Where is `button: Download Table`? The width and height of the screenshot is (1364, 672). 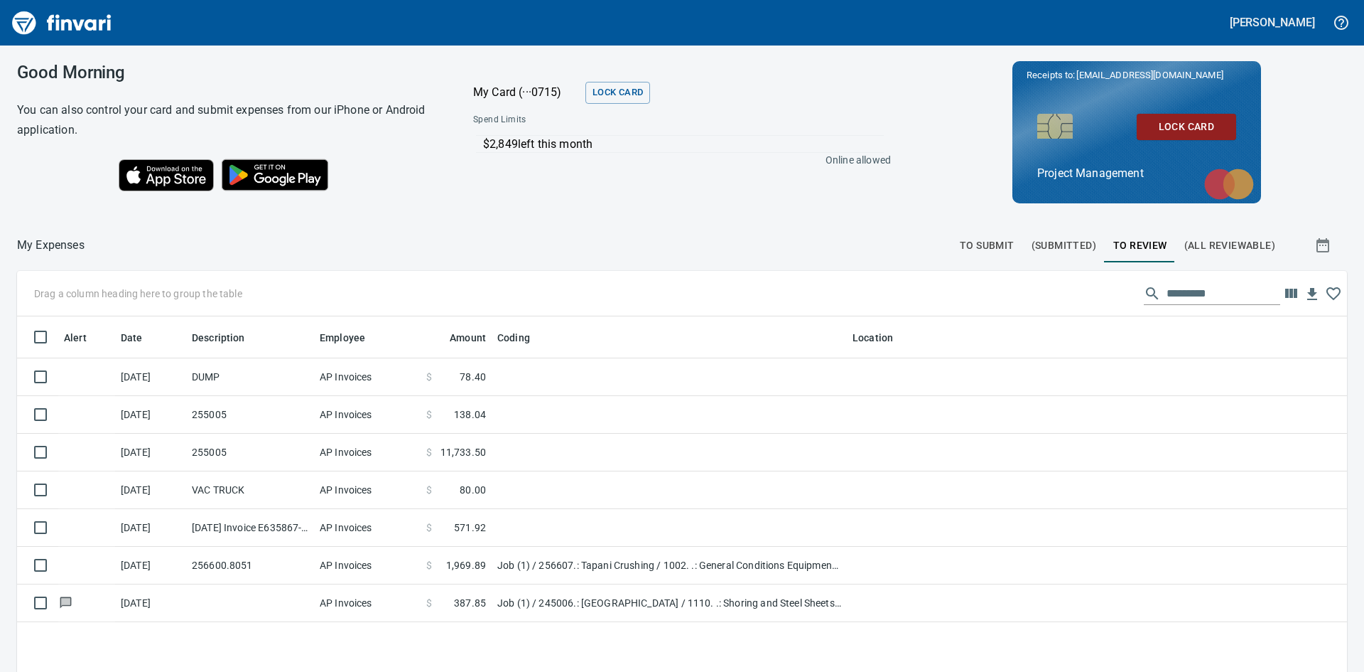 button: Download Table is located at coordinates (1313, 294).